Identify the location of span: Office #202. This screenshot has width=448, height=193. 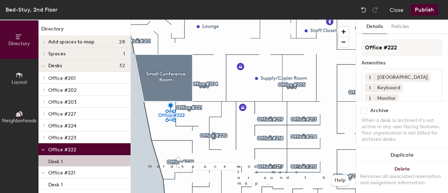
(62, 90).